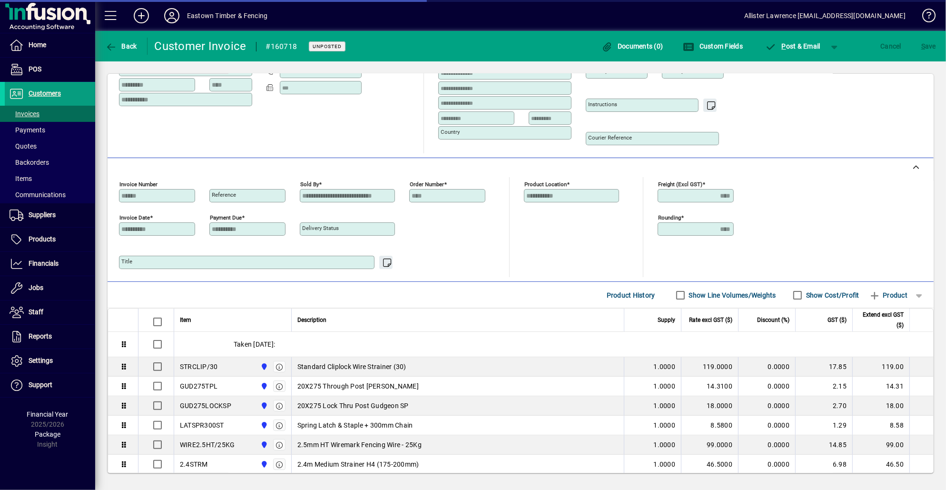 This screenshot has width=946, height=490. Describe the element at coordinates (226, 217) in the screenshot. I see `mat-label: Payment due` at that location.